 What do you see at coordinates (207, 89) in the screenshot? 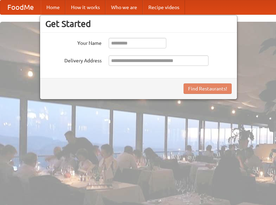
I see `button: Find Restaurants!` at bounding box center [207, 89].